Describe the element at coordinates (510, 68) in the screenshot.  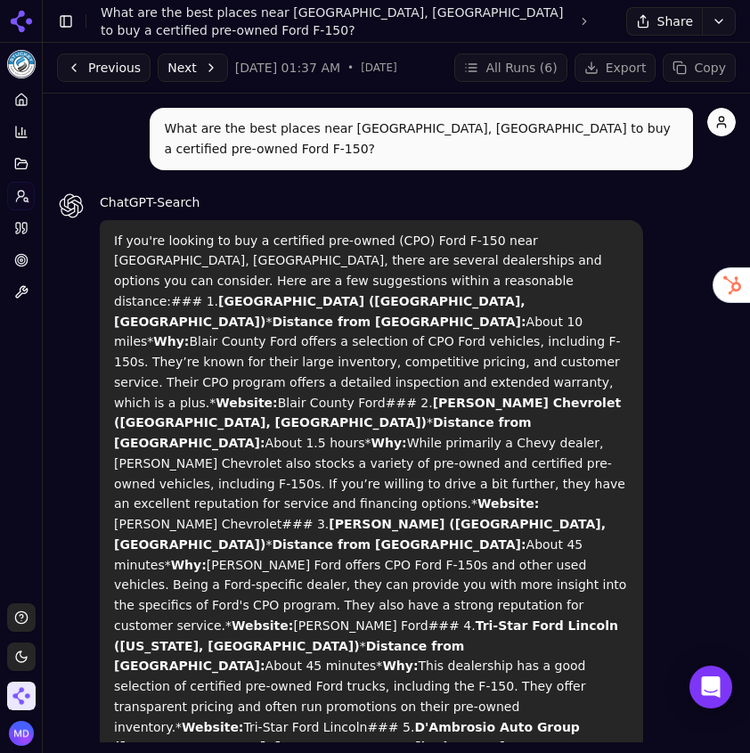
I see `button: All Runs (6)` at that location.